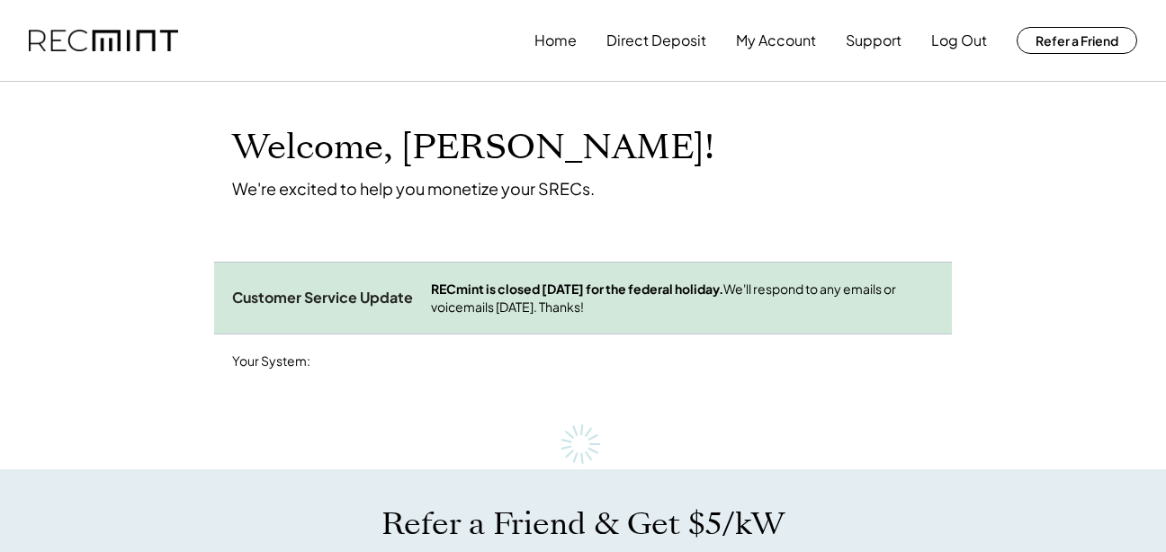  Describe the element at coordinates (776, 40) in the screenshot. I see `button: My Account` at that location.